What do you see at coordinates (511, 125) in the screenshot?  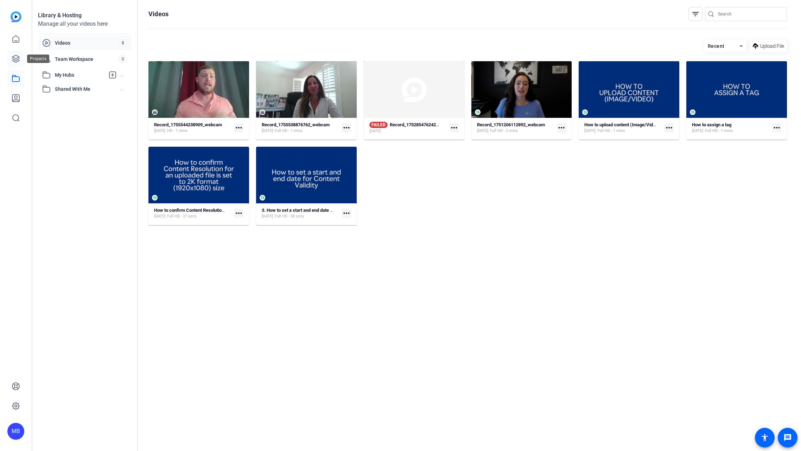 I see `strong: Record_1751206112892_webcam` at bounding box center [511, 125].